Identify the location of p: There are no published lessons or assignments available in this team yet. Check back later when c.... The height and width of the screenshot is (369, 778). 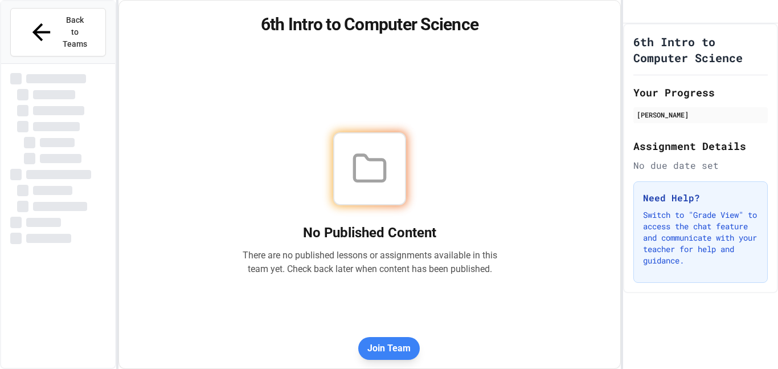
(370, 262).